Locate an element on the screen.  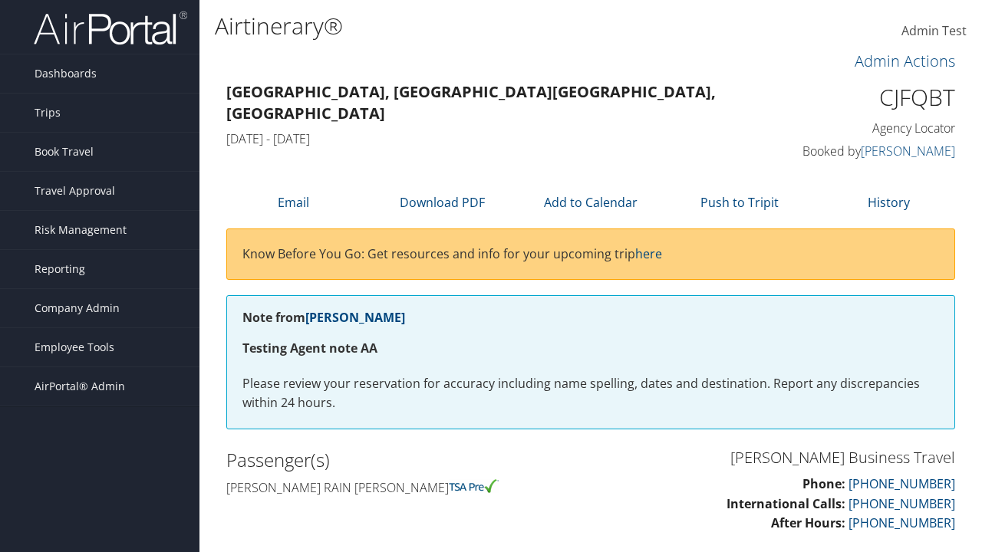
span: Travel Approval is located at coordinates (74, 191).